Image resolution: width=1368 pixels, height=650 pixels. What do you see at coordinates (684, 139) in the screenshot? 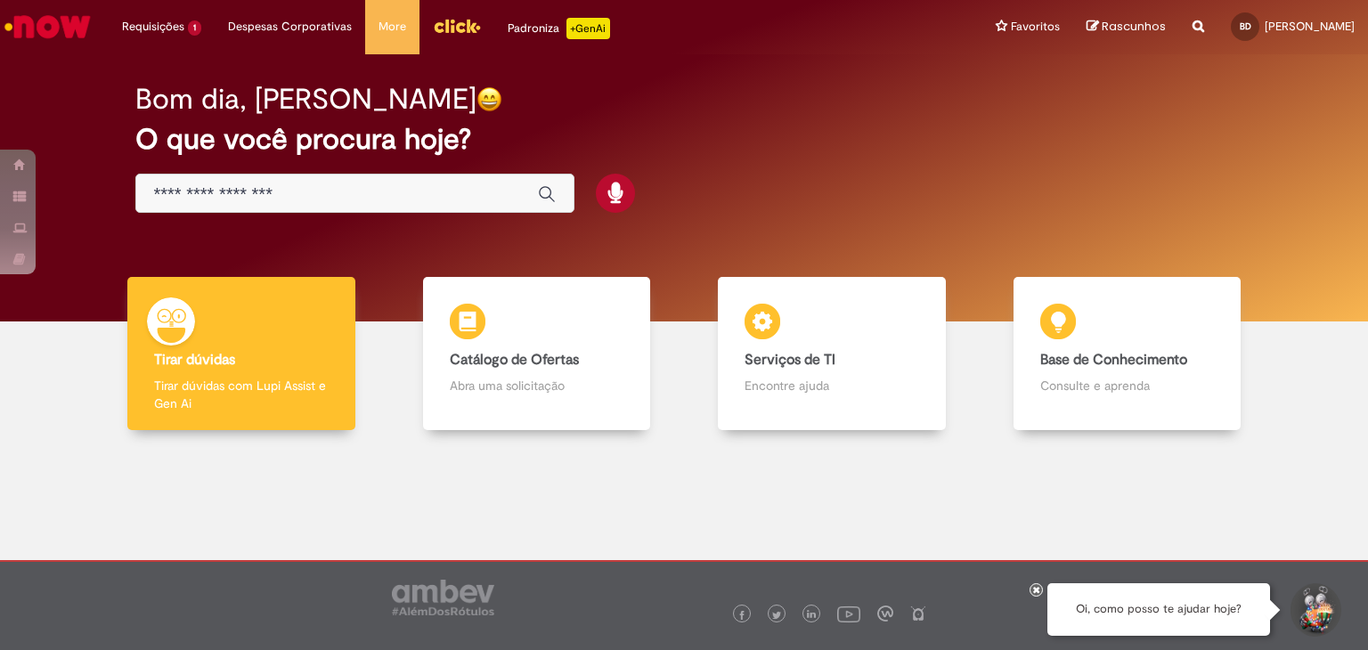
I see `h2: O que você procura hoje?` at bounding box center [684, 139].